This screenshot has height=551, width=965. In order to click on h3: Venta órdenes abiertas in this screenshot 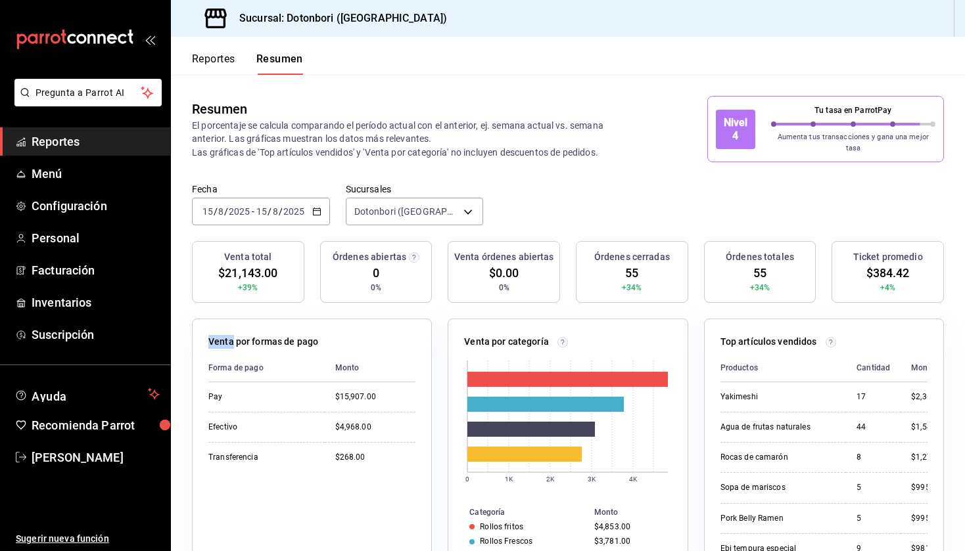, I will do `click(504, 257)`.